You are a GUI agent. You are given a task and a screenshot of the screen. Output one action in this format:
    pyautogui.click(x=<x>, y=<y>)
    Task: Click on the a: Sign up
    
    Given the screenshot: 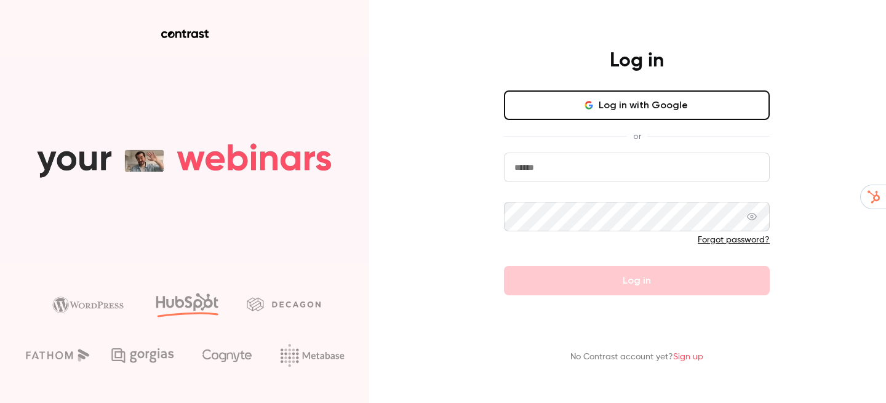 What is the action you would take?
    pyautogui.click(x=688, y=357)
    